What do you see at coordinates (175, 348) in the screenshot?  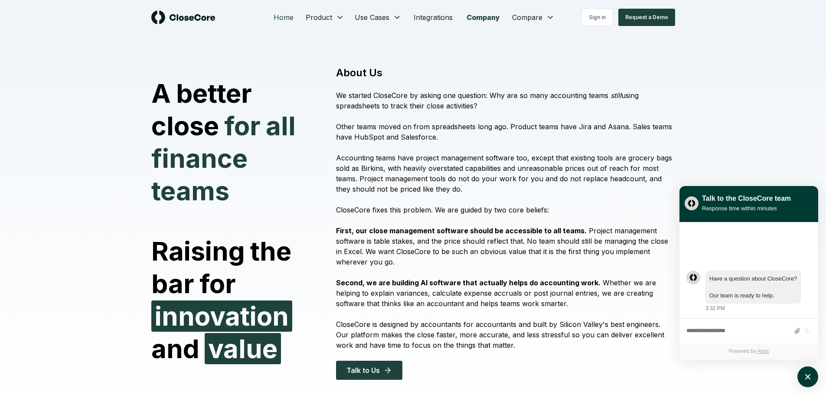 I see `span: and` at bounding box center [175, 348].